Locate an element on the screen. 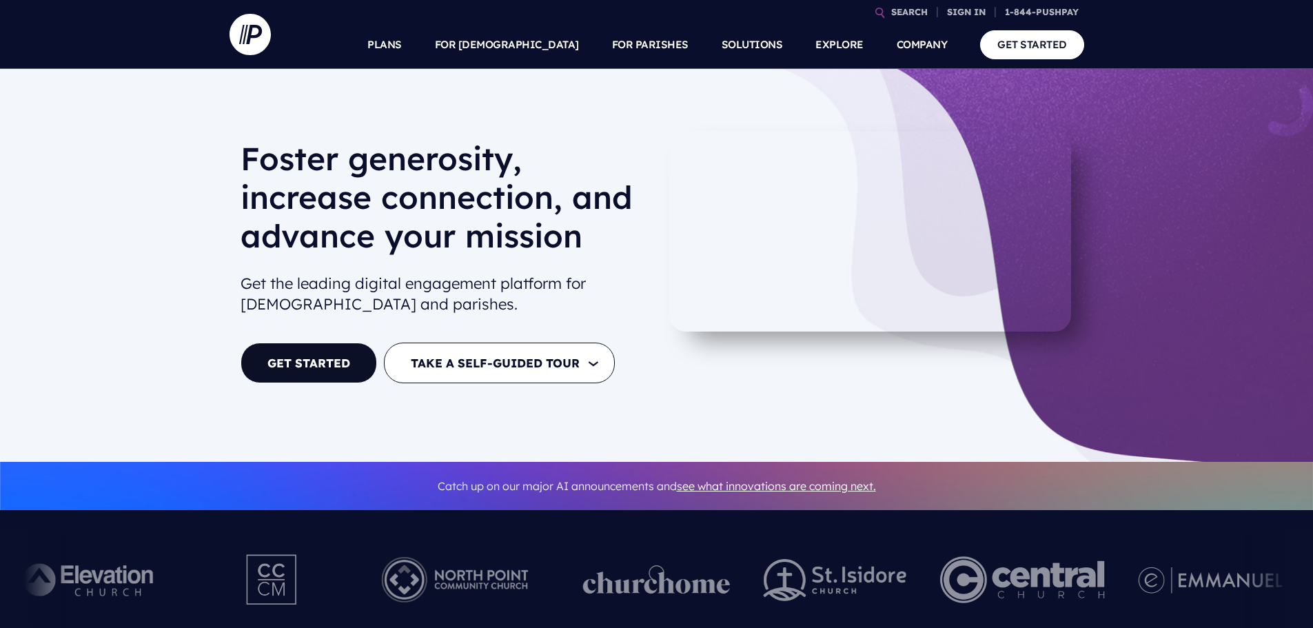 This screenshot has height=628, width=1313. img: Pushpay_Logo__NorthPoint is located at coordinates (455, 580).